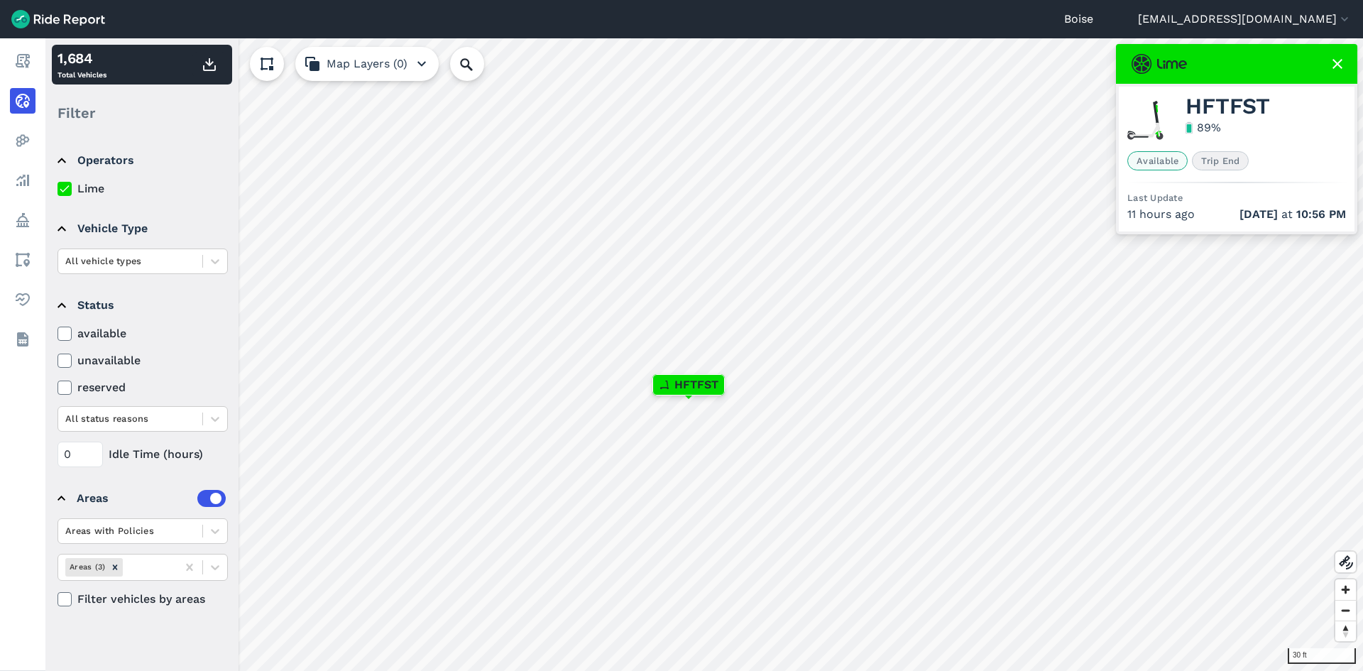  What do you see at coordinates (23, 220) in the screenshot?
I see `a: Policy` at bounding box center [23, 220].